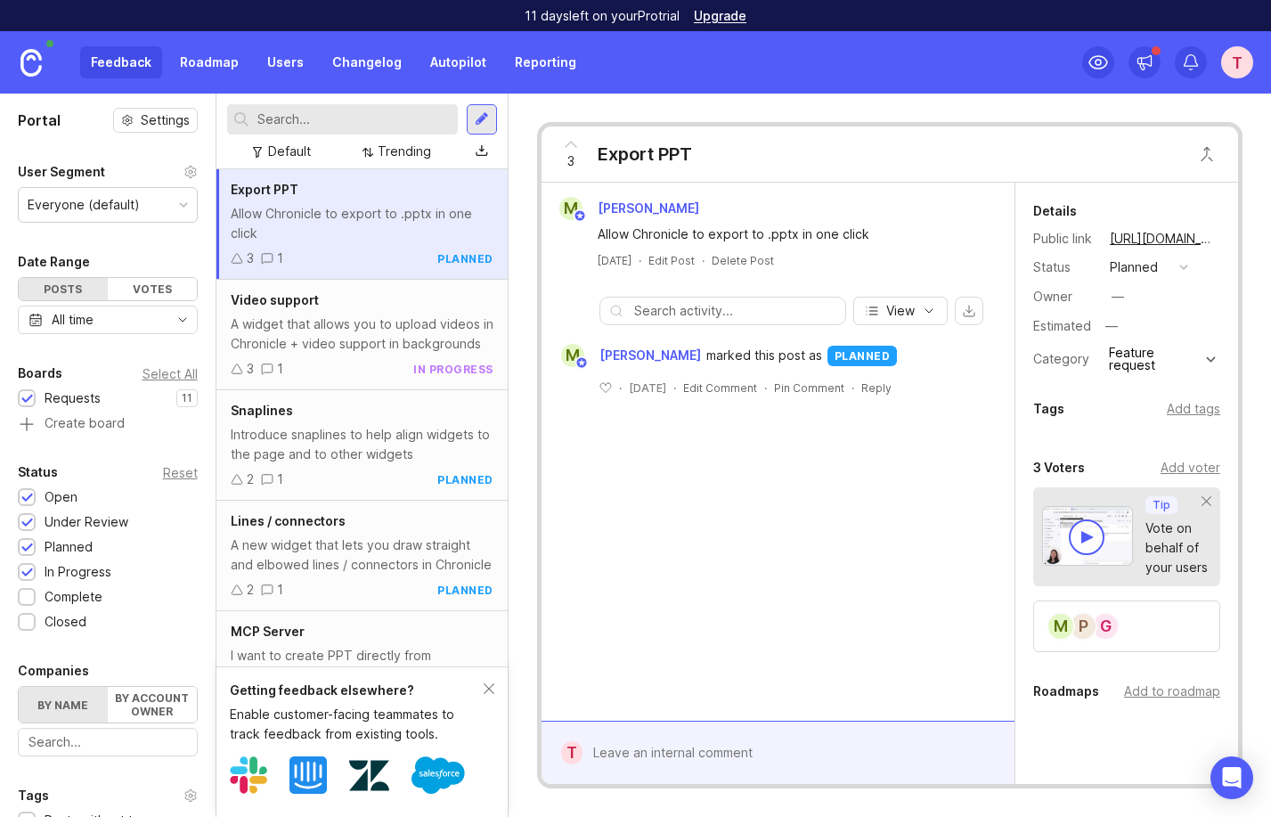 Image resolution: width=1271 pixels, height=817 pixels. I want to click on span: Lines / connectors, so click(288, 520).